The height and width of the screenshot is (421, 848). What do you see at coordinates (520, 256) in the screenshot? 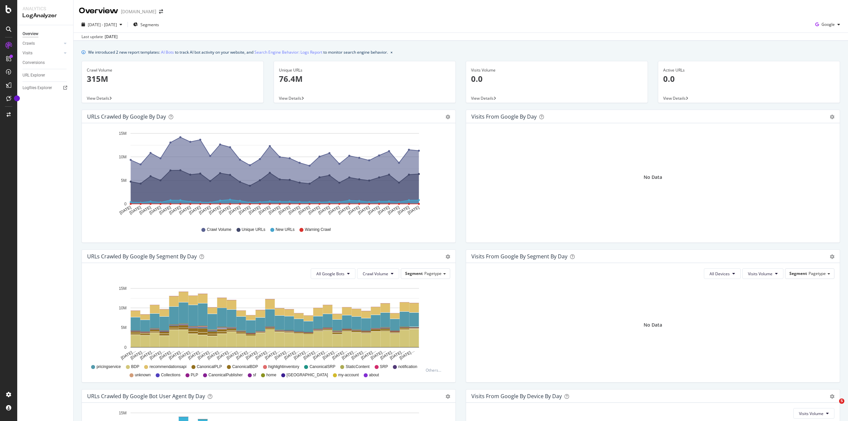
I see `div: Visits from Google By Segment By Day` at bounding box center [520, 256].